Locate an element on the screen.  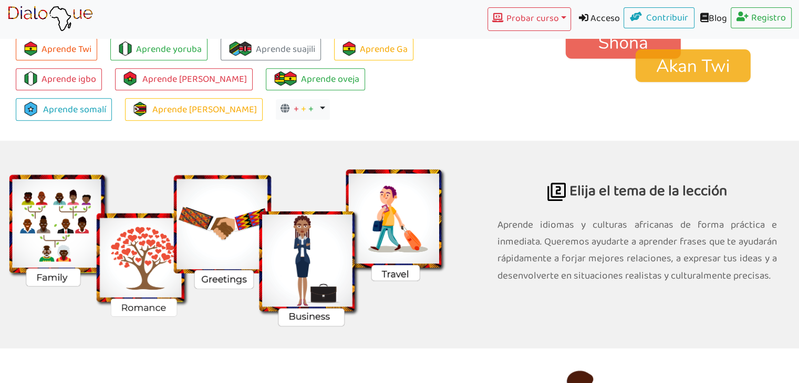
img: somalia.d5236246.png is located at coordinates (30, 109).